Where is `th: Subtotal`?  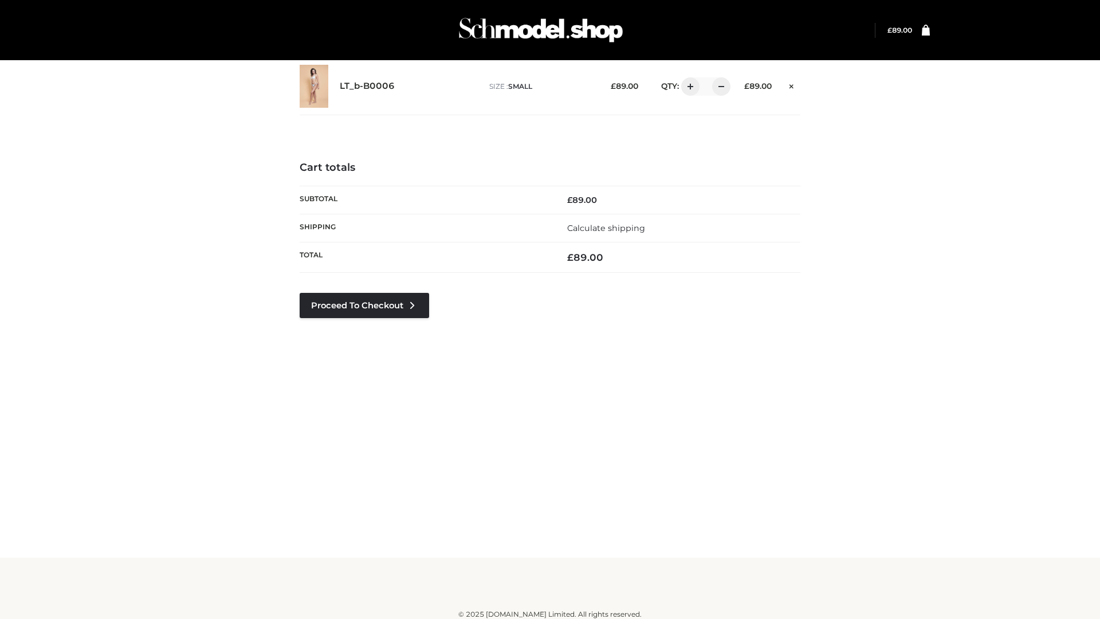 th: Subtotal is located at coordinates (425, 199).